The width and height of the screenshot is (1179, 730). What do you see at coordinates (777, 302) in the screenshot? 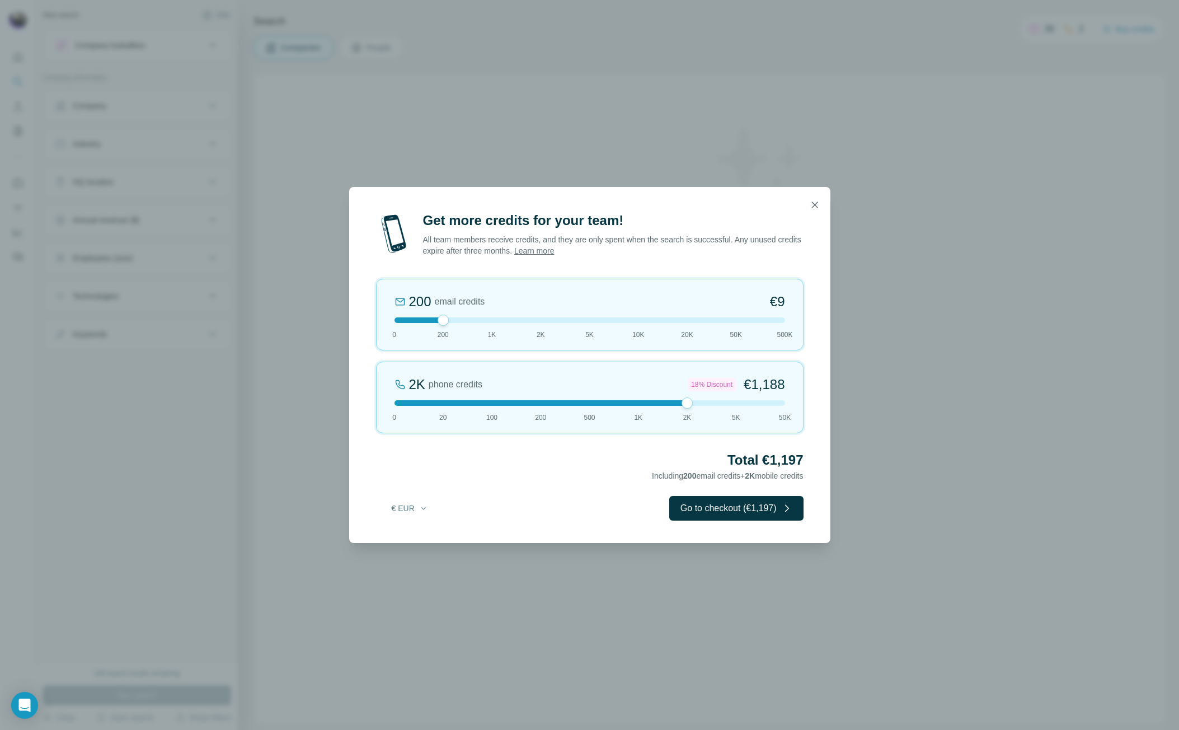
I see `span: €9` at bounding box center [777, 302].